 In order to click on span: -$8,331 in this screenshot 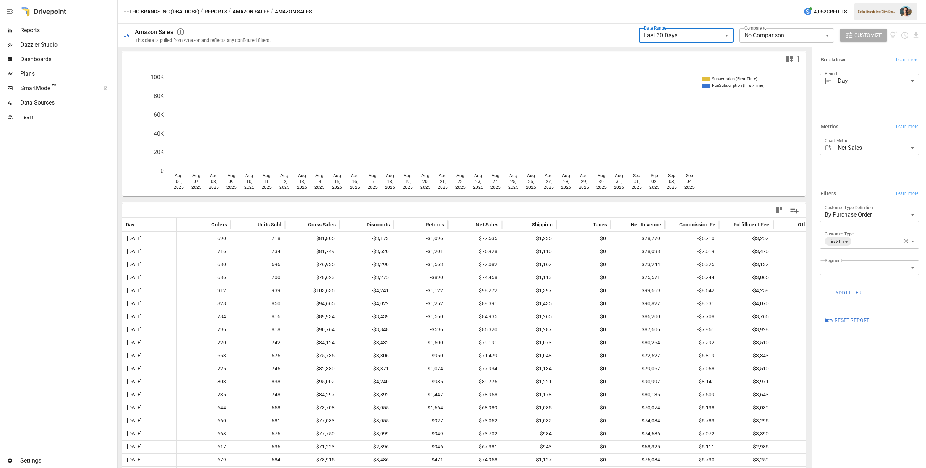, I will do `click(692, 303)`.